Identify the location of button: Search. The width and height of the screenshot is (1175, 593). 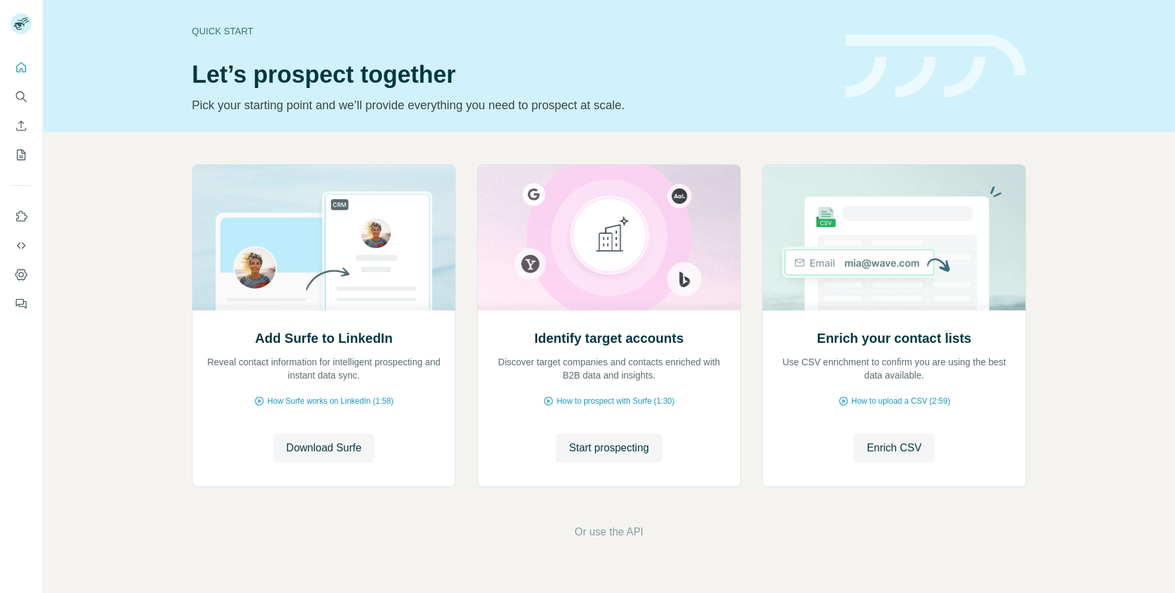
(21, 97).